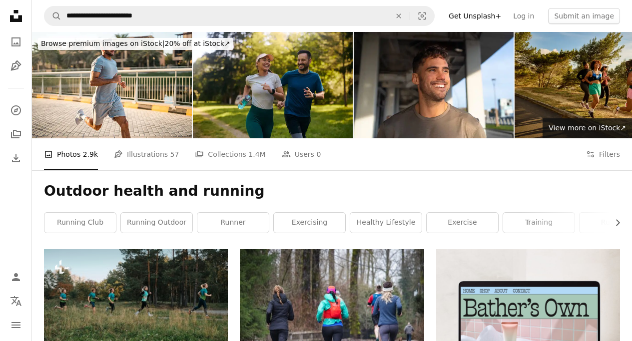 The image size is (632, 341). I want to click on a: exercise, so click(462, 223).